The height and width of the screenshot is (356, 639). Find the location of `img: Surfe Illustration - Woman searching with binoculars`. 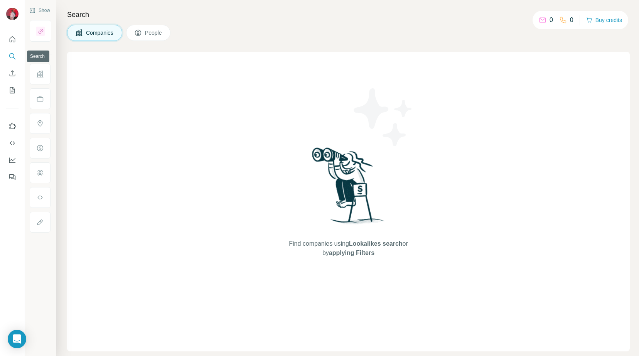

img: Surfe Illustration - Woman searching with binoculars is located at coordinates (349, 188).